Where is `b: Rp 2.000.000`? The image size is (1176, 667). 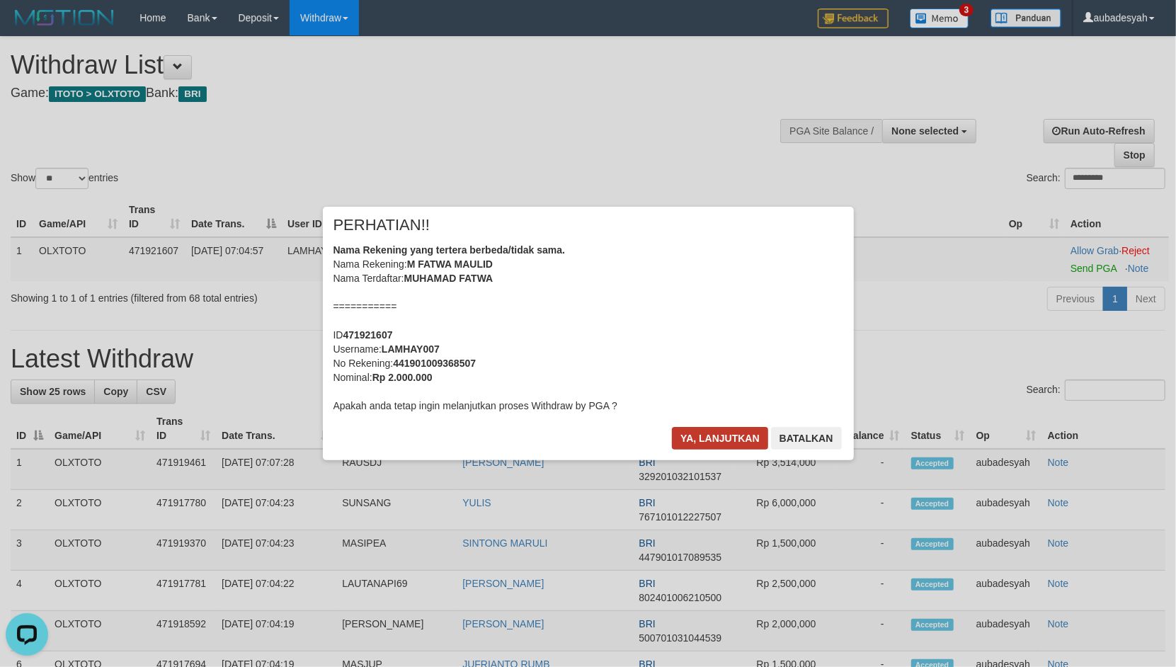
b: Rp 2.000.000 is located at coordinates (402, 377).